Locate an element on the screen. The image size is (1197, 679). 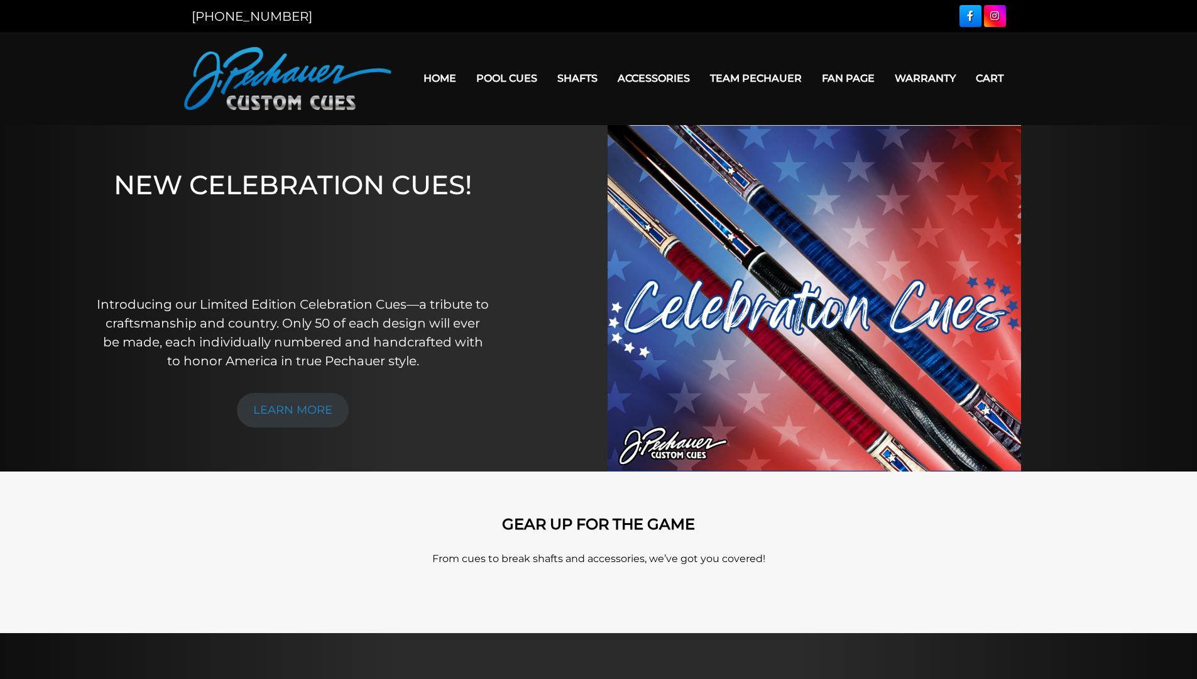
a: Accessories is located at coordinates (654, 78).